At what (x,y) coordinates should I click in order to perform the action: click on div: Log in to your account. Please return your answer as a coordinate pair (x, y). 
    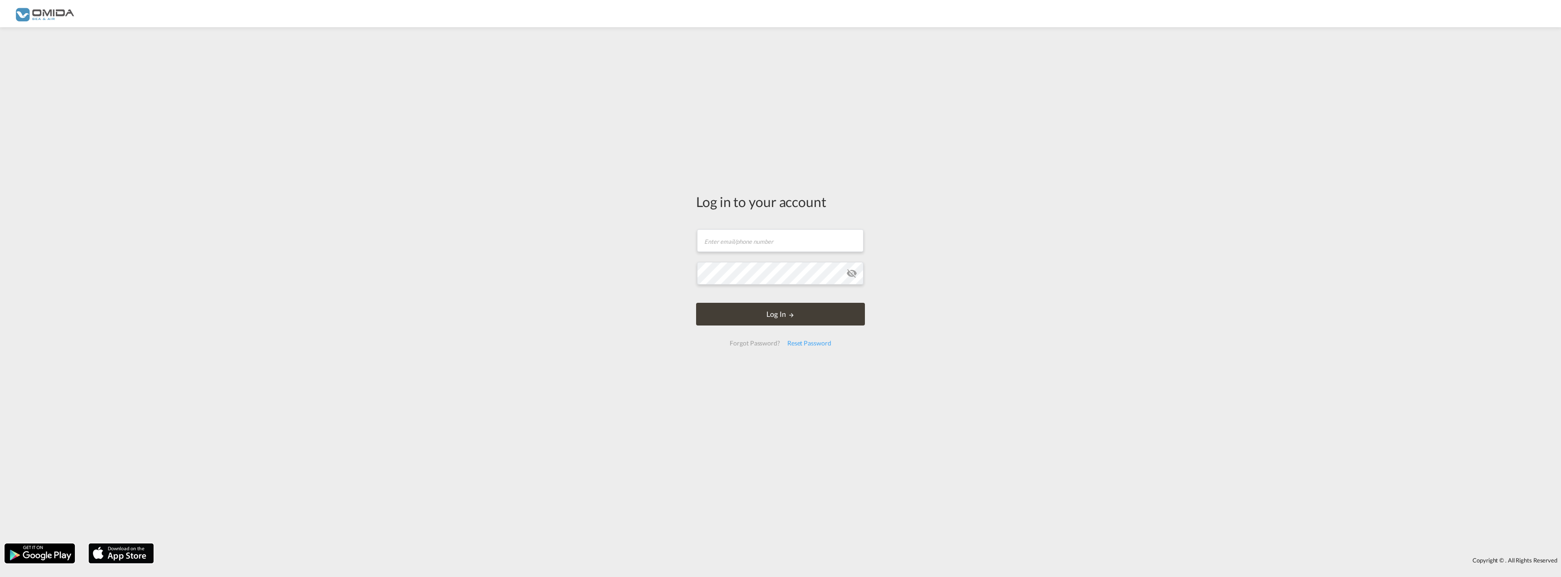
    Looking at the image, I should click on (781, 202).